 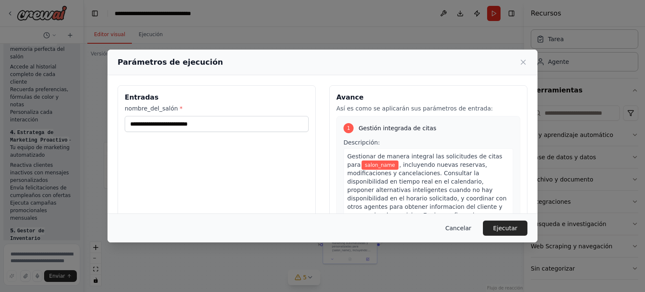 I want to click on font: Gestión integrada de citas, so click(x=397, y=128).